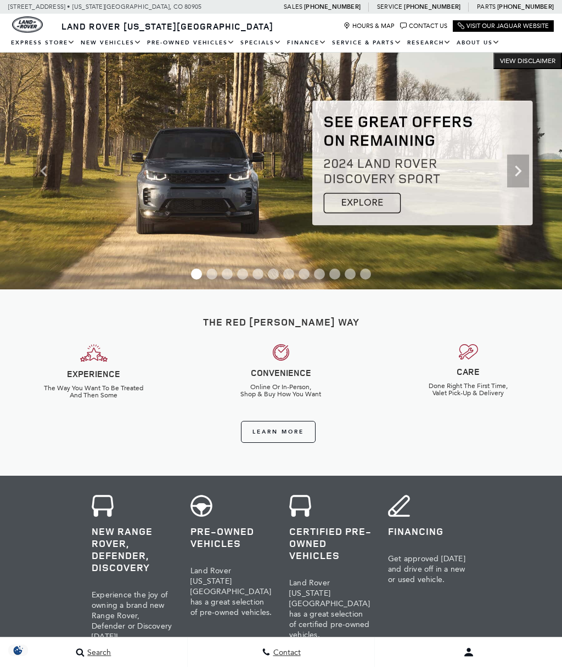 The image size is (562, 667). What do you see at coordinates (191, 43) in the screenshot?
I see `a: Pre-Owned Vehicles` at bounding box center [191, 43].